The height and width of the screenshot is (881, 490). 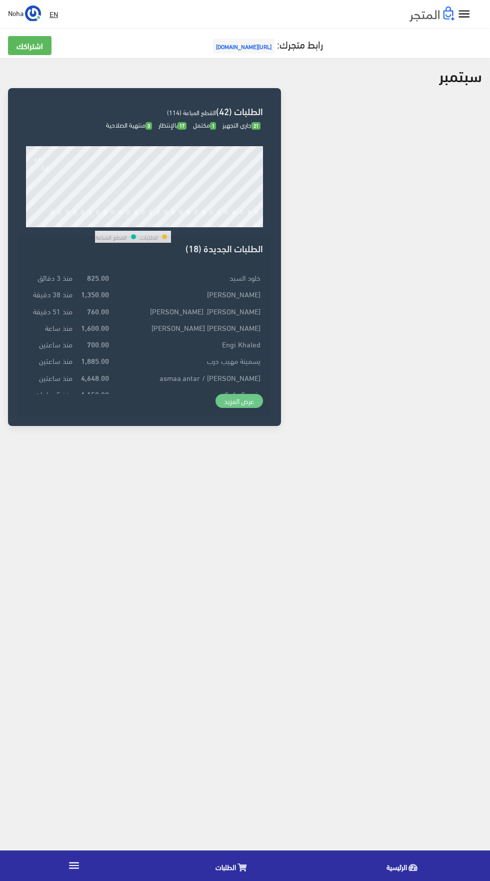 I want to click on span: 3, so click(x=149, y=126).